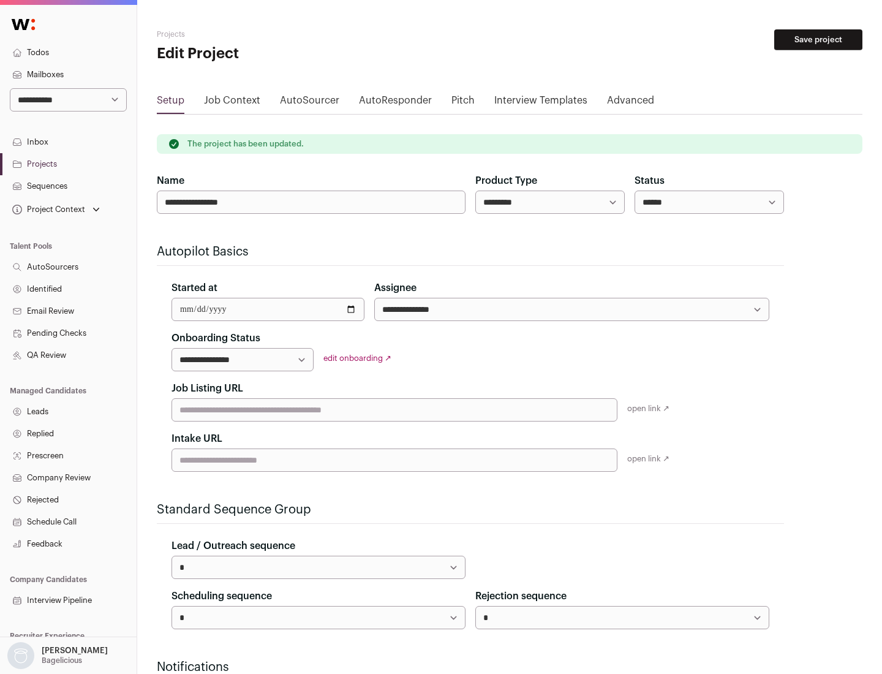  Describe the element at coordinates (62, 660) in the screenshot. I see `p: Bagelicious` at that location.